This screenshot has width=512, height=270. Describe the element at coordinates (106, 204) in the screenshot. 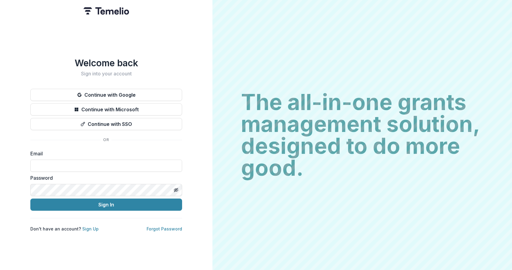

I see `button: Sign In` at that location.